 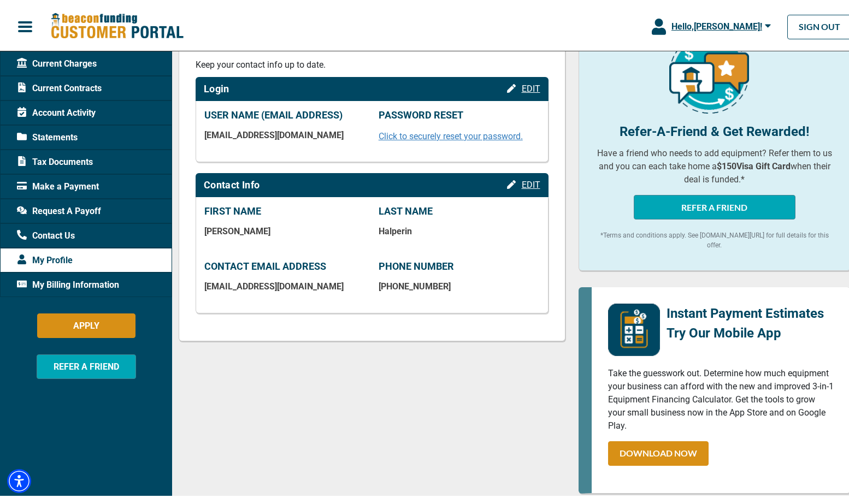 I want to click on p: Try Our Mobile App, so click(x=745, y=331).